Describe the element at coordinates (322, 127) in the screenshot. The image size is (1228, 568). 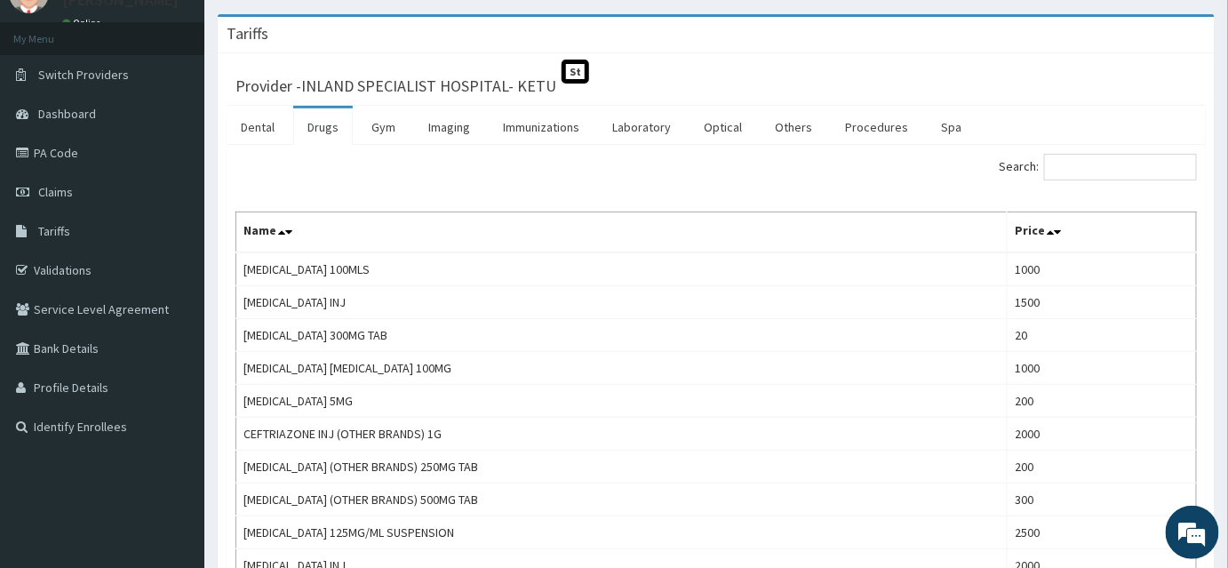
I see `a: Drugs` at that location.